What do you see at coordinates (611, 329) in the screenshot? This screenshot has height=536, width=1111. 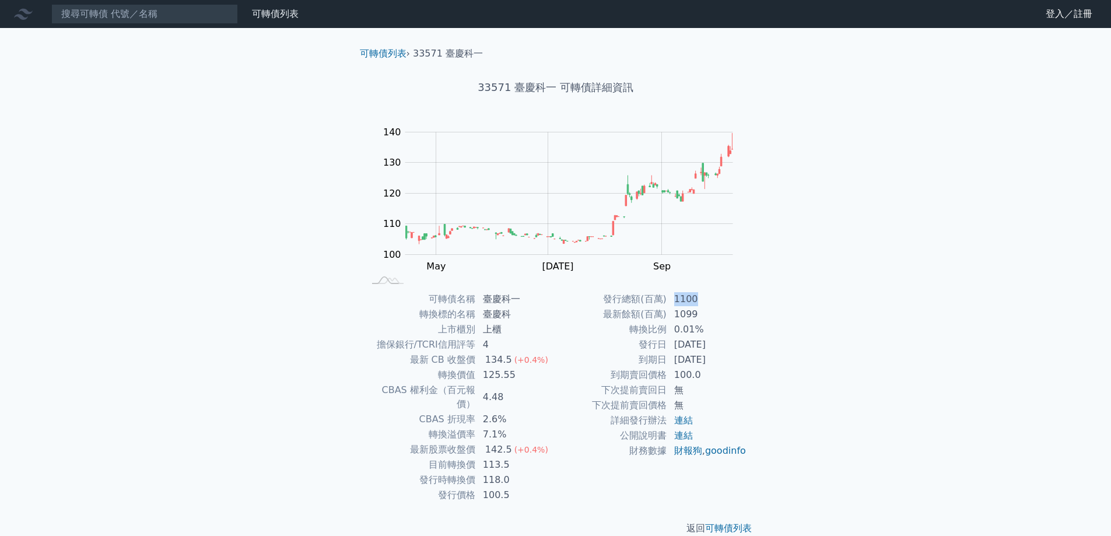 I see `td: 轉換比例` at bounding box center [611, 329].